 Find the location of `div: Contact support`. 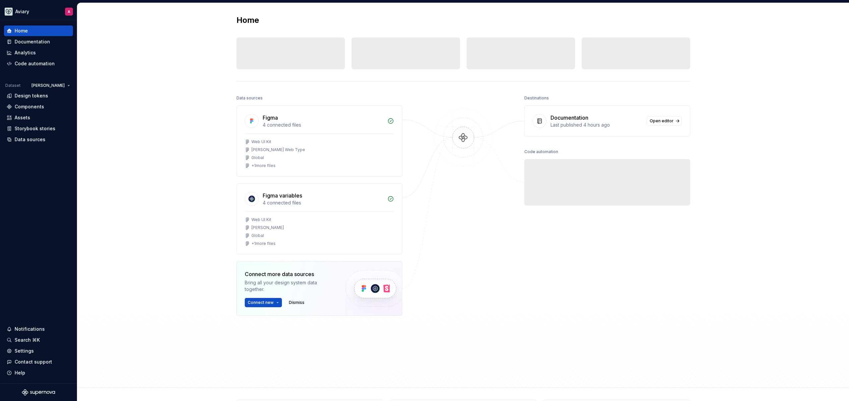

div: Contact support is located at coordinates (33, 362).